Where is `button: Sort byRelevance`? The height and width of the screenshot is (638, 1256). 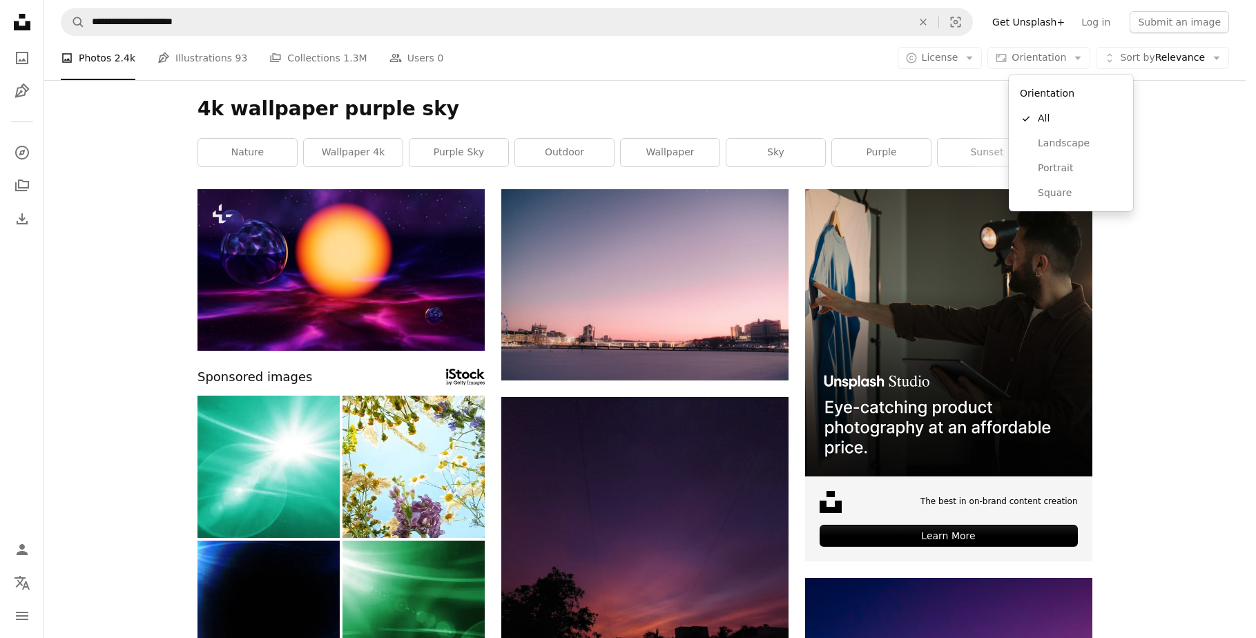 button: Sort byRelevance is located at coordinates (1163, 58).